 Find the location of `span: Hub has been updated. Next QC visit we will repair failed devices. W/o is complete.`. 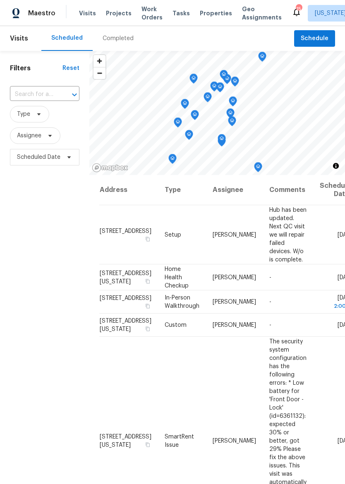

span: Hub has been updated. Next QC visit we will repair failed devices. W/o is complete. is located at coordinates (288, 235).